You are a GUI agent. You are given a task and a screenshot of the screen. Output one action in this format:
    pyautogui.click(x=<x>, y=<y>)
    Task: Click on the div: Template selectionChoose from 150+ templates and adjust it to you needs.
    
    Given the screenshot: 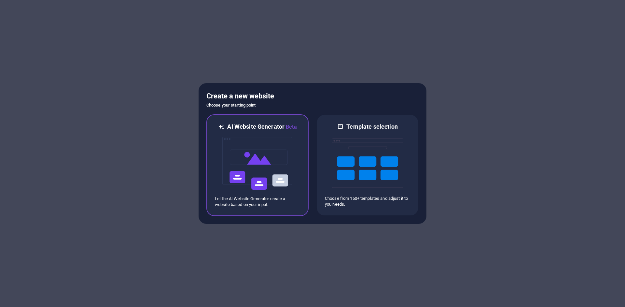 What is the action you would take?
    pyautogui.click(x=367, y=165)
    